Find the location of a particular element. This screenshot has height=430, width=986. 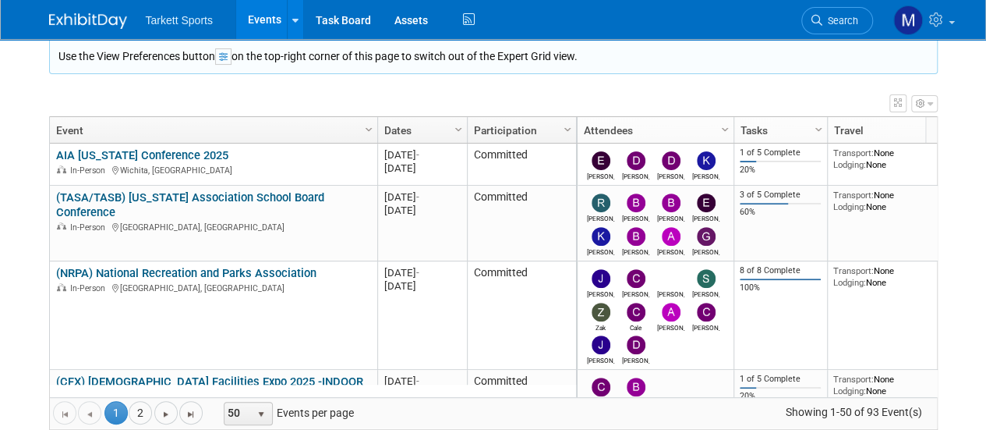

img: Jed Easterbrook is located at coordinates (601, 278).